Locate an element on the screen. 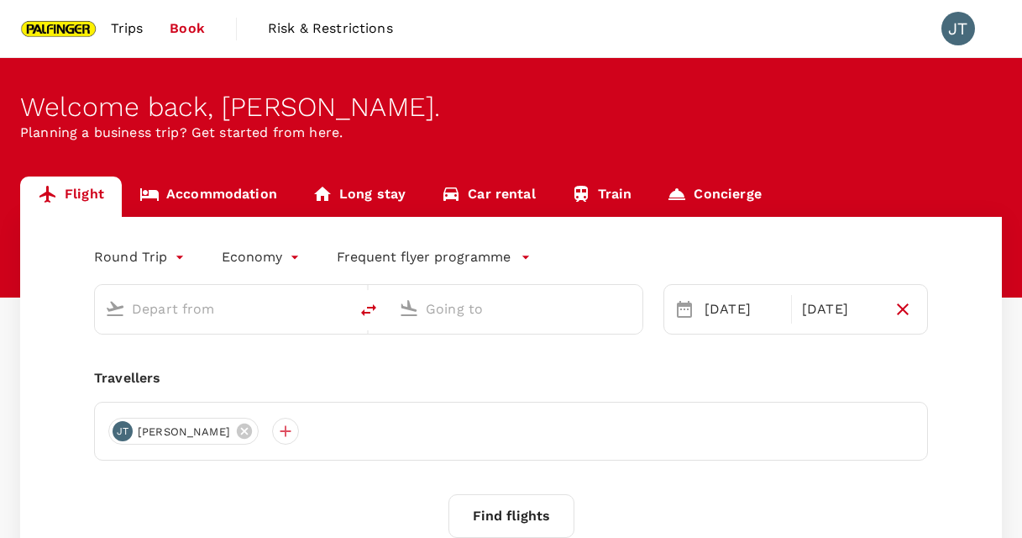 The width and height of the screenshot is (1022, 538). p: Planning a business trip? Get started from here. is located at coordinates (511, 133).